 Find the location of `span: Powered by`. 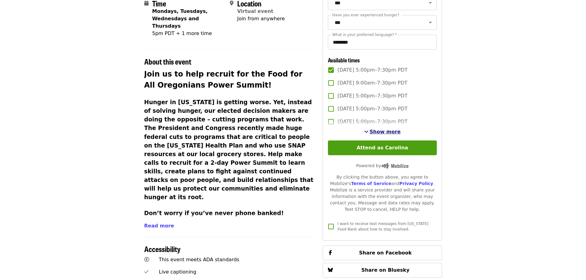

span: Powered by is located at coordinates (382, 166).